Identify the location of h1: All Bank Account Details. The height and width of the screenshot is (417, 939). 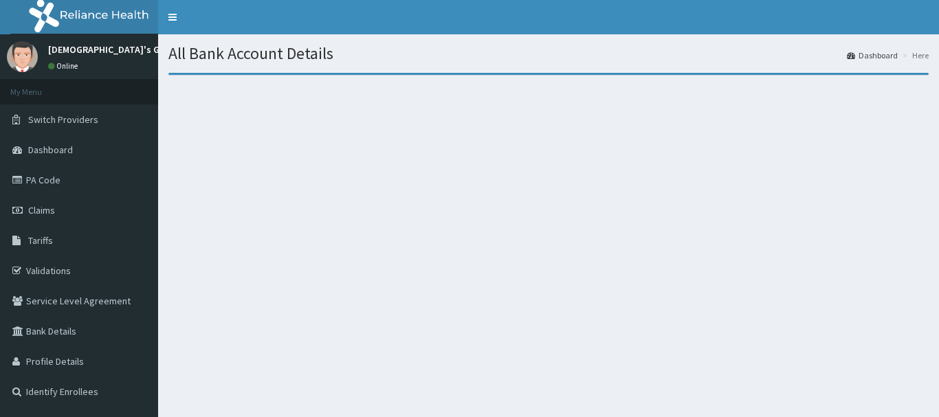
(549, 54).